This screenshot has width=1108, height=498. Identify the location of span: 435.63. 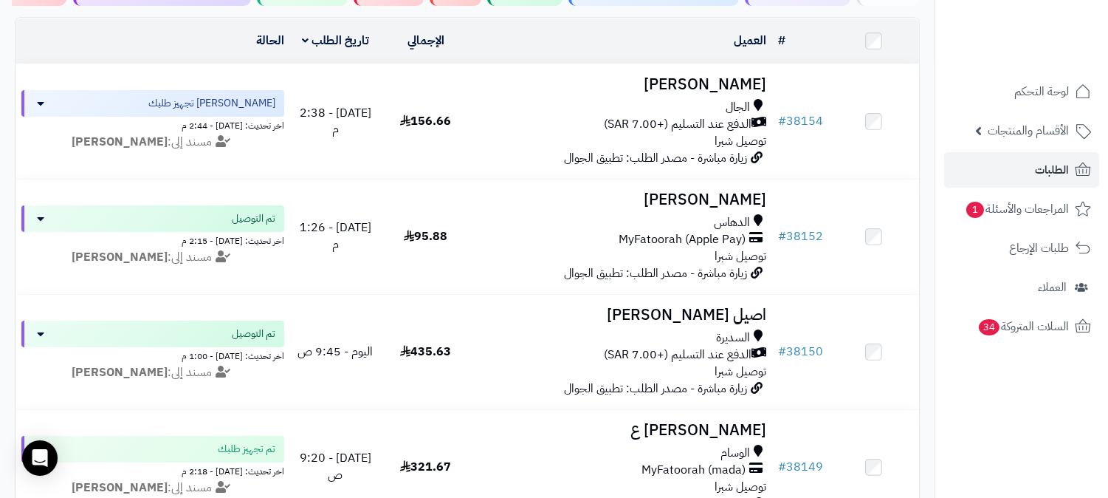
(425, 351).